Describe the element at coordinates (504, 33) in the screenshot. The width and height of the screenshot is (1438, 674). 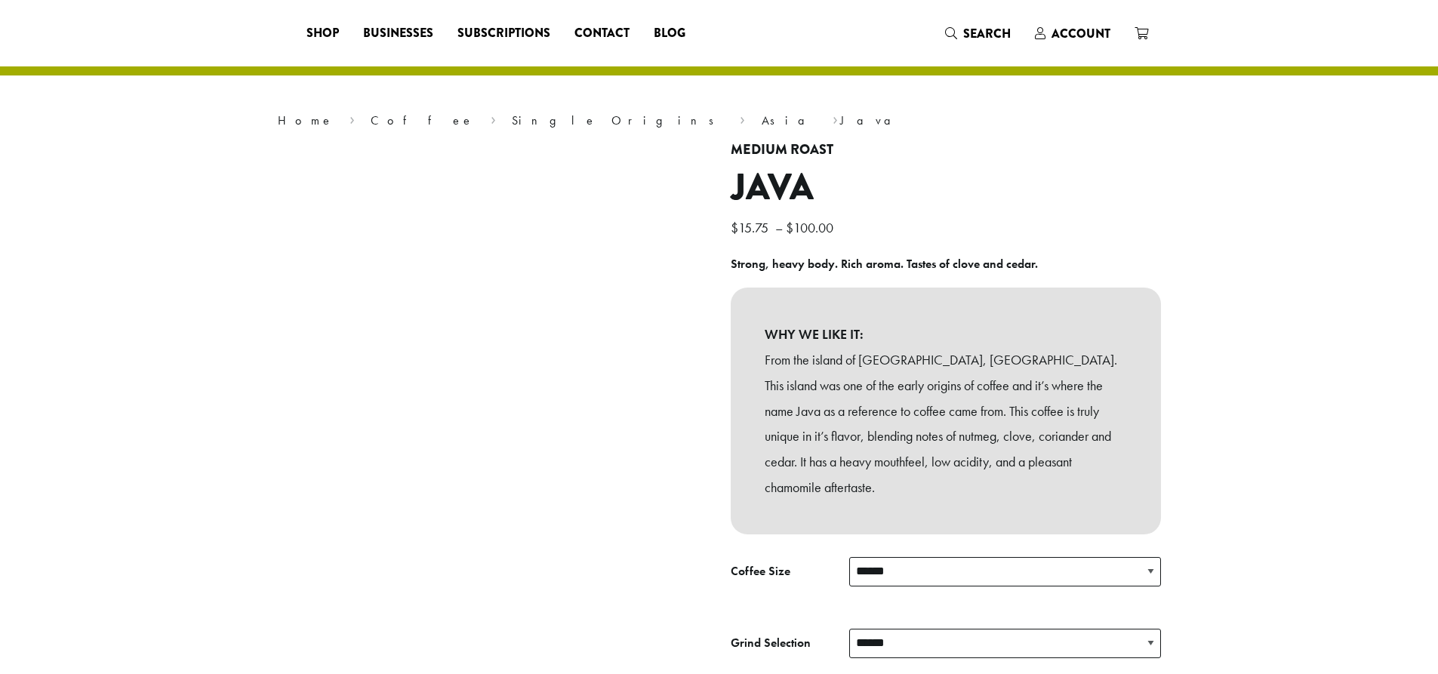
I see `a: Subscriptions` at that location.